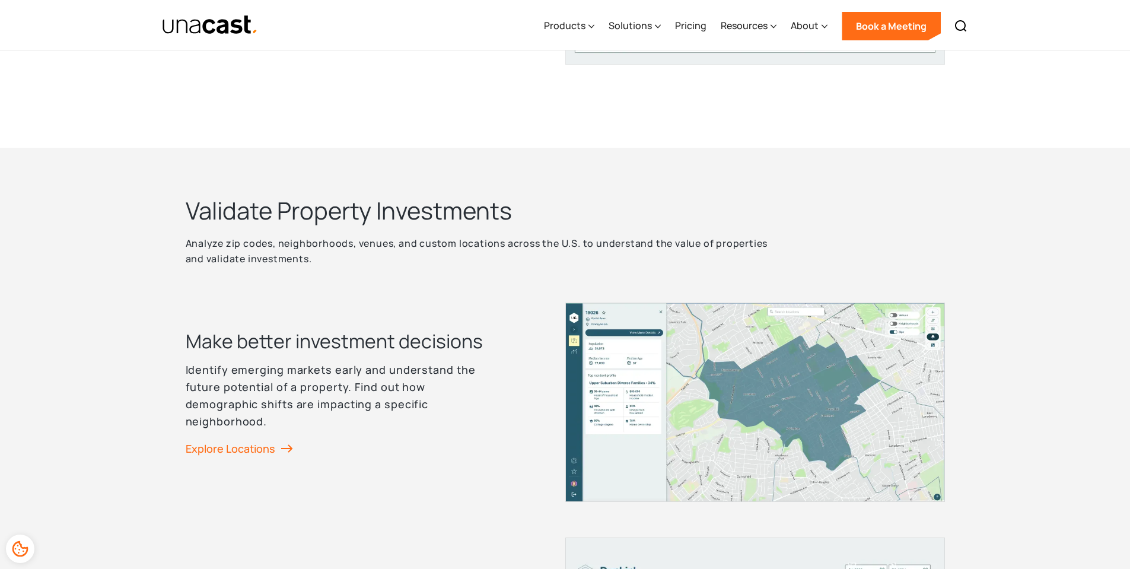  Describe the element at coordinates (210, 25) in the screenshot. I see `img: Unacast text logo` at that location.